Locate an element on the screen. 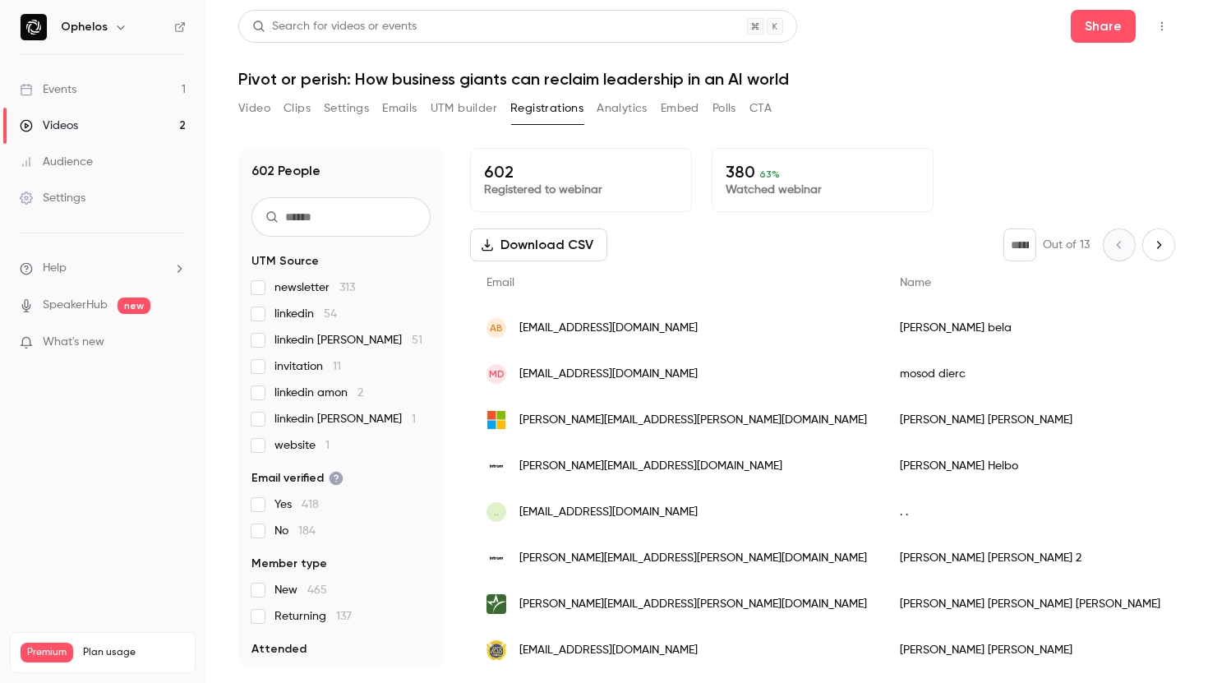  span: invitation is located at coordinates (307, 366).